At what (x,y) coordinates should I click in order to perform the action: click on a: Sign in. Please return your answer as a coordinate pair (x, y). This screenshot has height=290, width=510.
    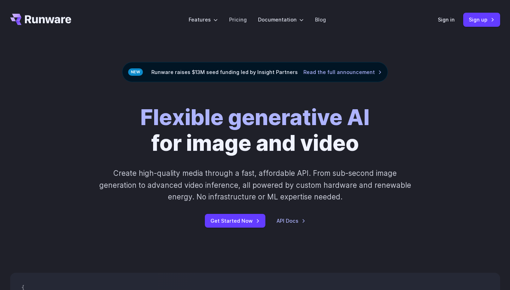
    Looking at the image, I should click on (446, 19).